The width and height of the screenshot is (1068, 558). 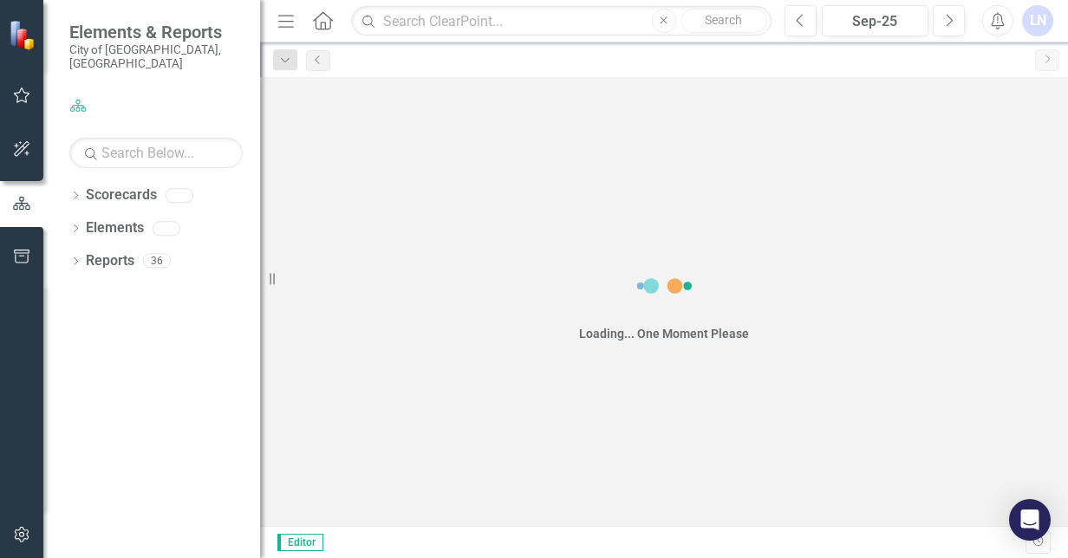 What do you see at coordinates (1030, 520) in the screenshot?
I see `div: Open Intercom Messenger` at bounding box center [1030, 520].